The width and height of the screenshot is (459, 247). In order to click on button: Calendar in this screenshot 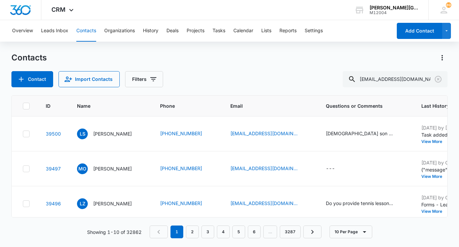, I will do `click(243, 31)`.